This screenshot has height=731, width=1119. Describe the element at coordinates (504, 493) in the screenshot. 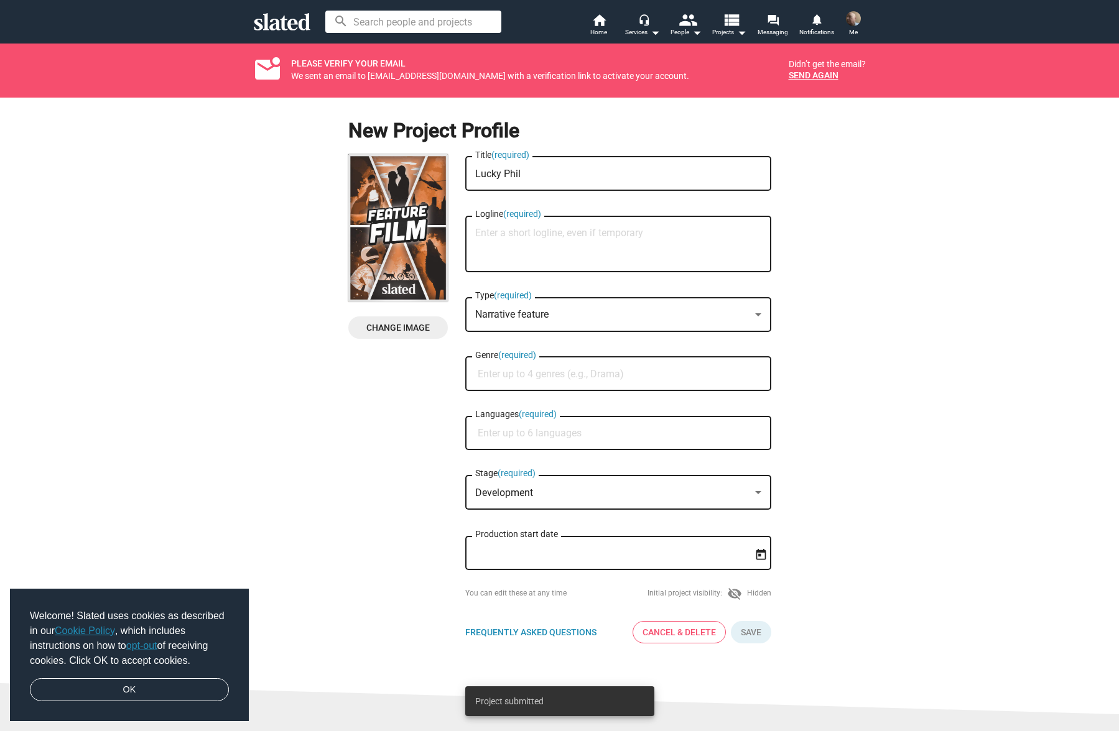

I see `mat-select-trigger: Development` at that location.